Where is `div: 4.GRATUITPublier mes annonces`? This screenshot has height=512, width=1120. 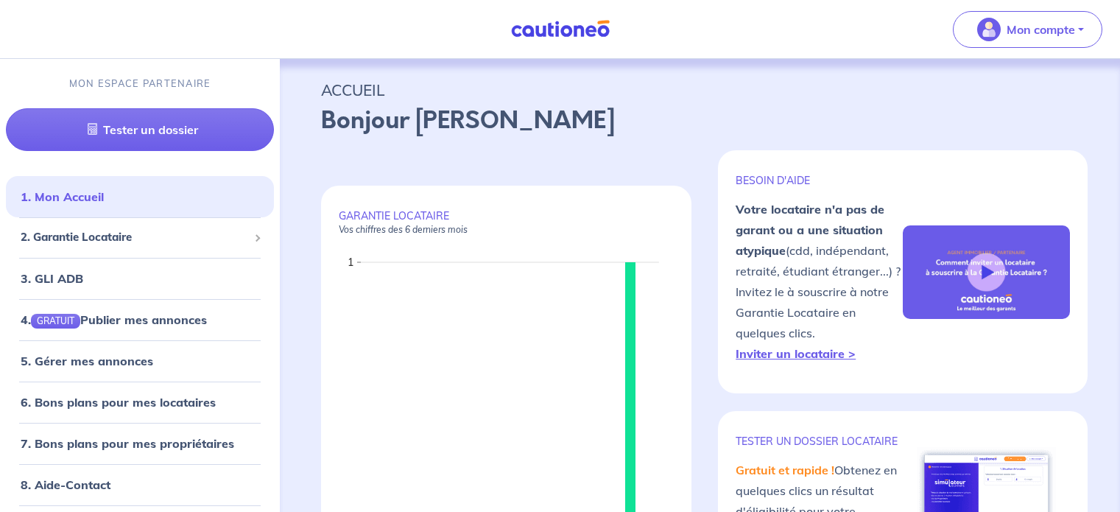
div: 4.GRATUITPublier mes annonces is located at coordinates (140, 320).